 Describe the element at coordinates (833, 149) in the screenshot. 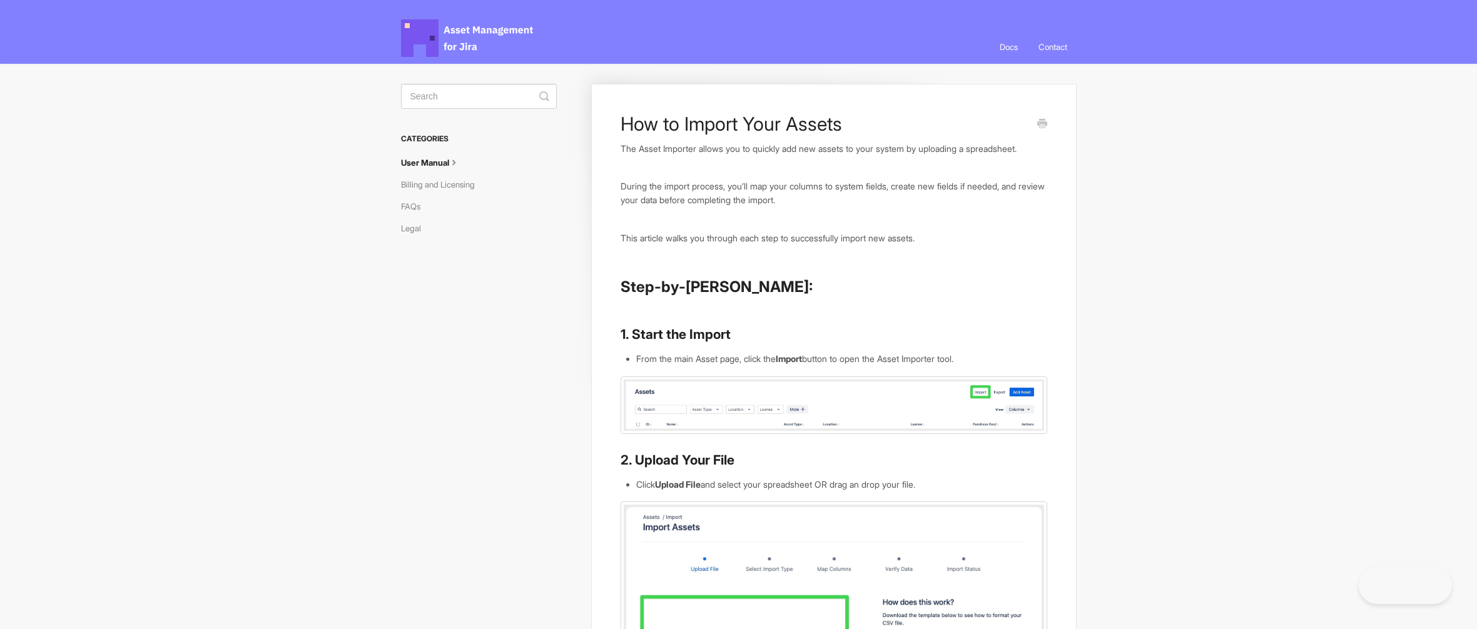

I see `p: The Asset Importer allows you to quickly add new assets to your system by uploading a spreadsheet.` at that location.